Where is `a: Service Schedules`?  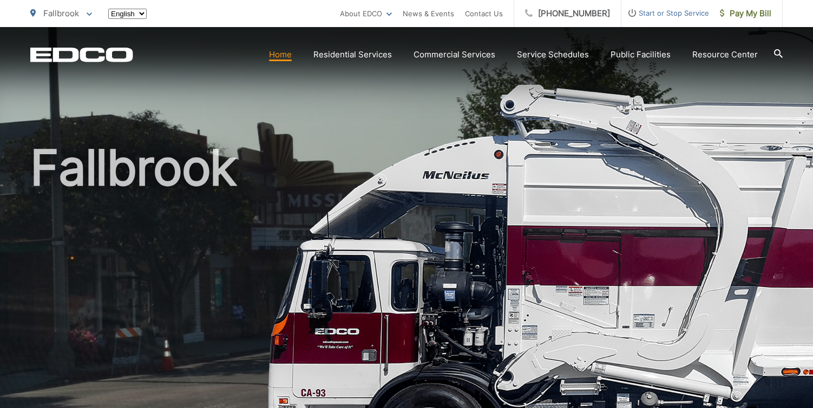
a: Service Schedules is located at coordinates (553, 55).